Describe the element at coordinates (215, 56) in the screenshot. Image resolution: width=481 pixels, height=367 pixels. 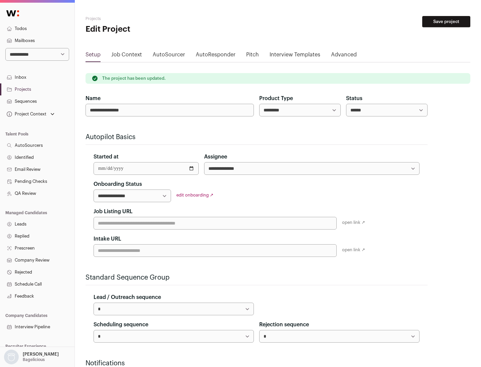
I see `a: AutoResponder` at that location.